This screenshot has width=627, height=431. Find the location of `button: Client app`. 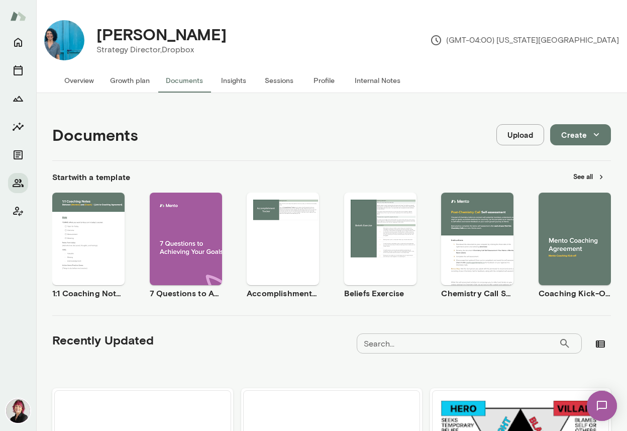

button: Client app is located at coordinates (18, 211).